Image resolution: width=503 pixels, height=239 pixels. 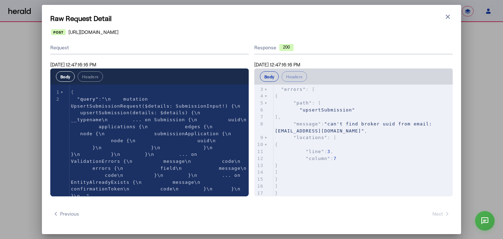 What do you see at coordinates (259, 179) in the screenshot?
I see `div: 15` at bounding box center [259, 179].